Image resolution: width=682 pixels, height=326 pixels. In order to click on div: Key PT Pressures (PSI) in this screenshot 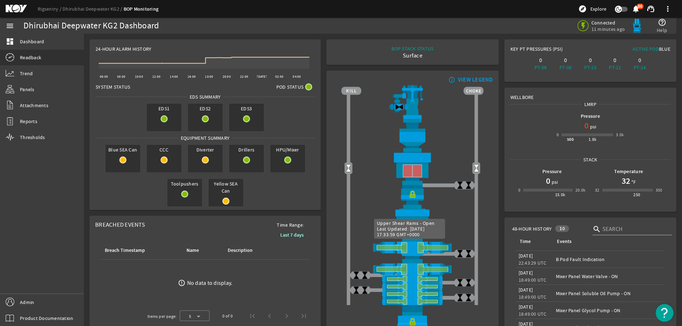, I will do `click(550, 50)`.